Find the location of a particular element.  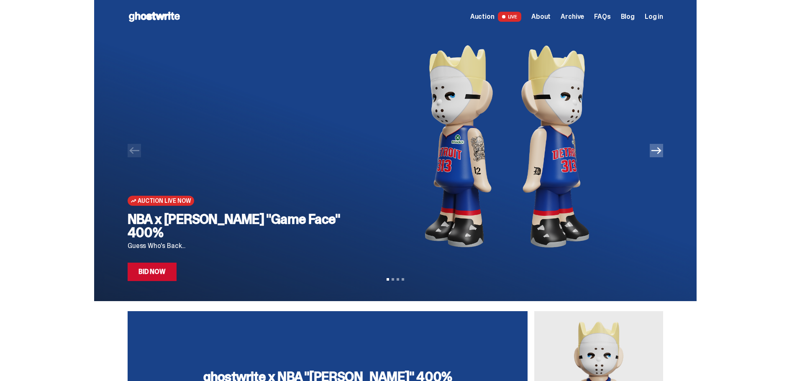

a: Log in is located at coordinates (654, 17).